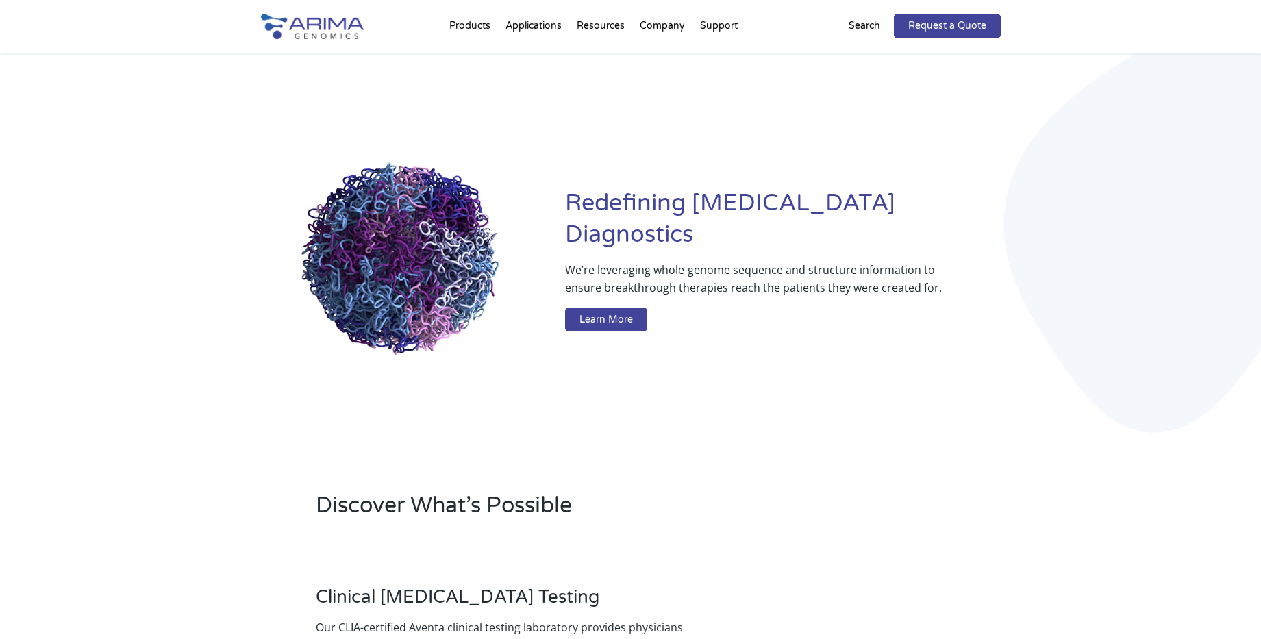  What do you see at coordinates (312, 26) in the screenshot?
I see `img: Arima-Genomics-logo` at bounding box center [312, 26].